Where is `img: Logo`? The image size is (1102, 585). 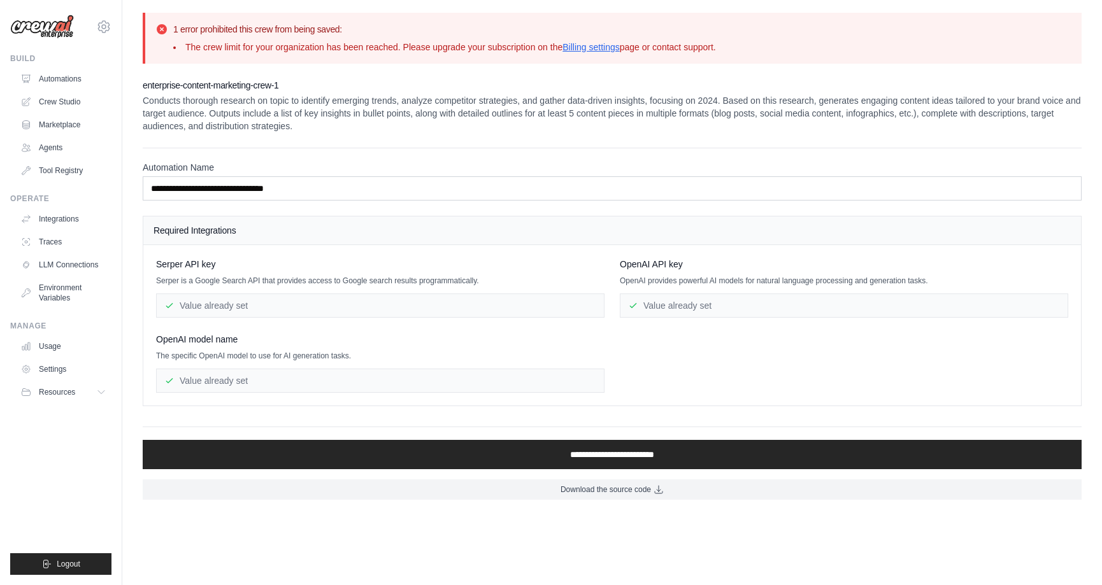
img: Logo is located at coordinates (42, 27).